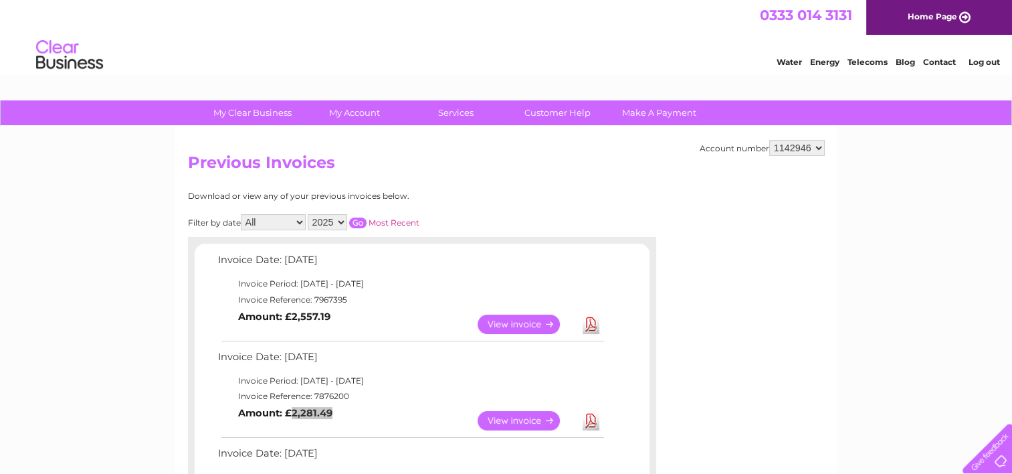  Describe the element at coordinates (285, 413) in the screenshot. I see `b: Amount: £2,281.49` at that location.